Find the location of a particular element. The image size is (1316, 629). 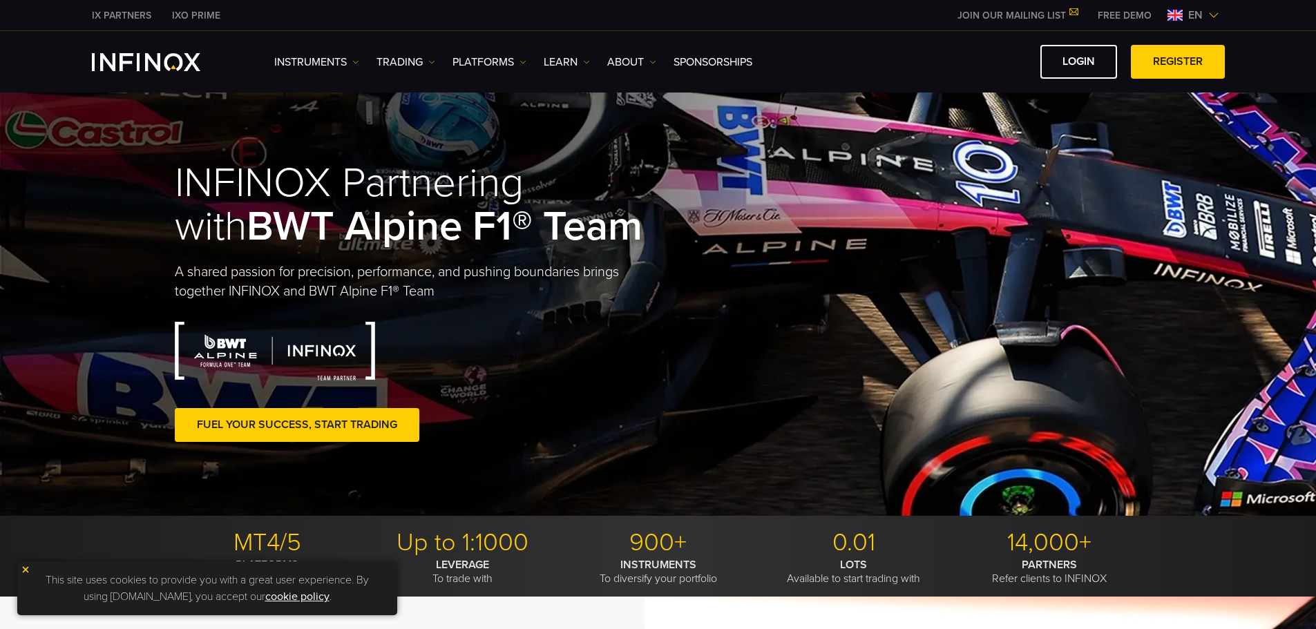

a: LOGIN is located at coordinates (1078, 61).